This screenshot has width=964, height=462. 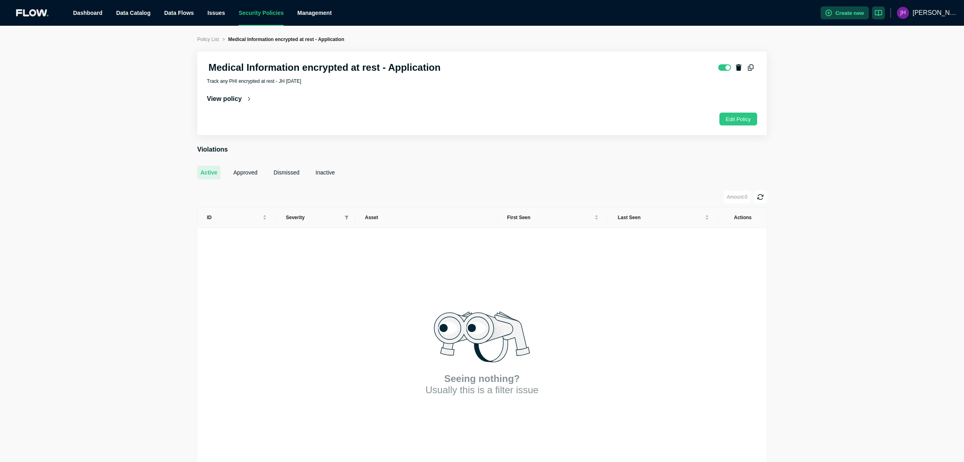 What do you see at coordinates (737, 197) in the screenshot?
I see `button: Amount:0` at bounding box center [737, 197].